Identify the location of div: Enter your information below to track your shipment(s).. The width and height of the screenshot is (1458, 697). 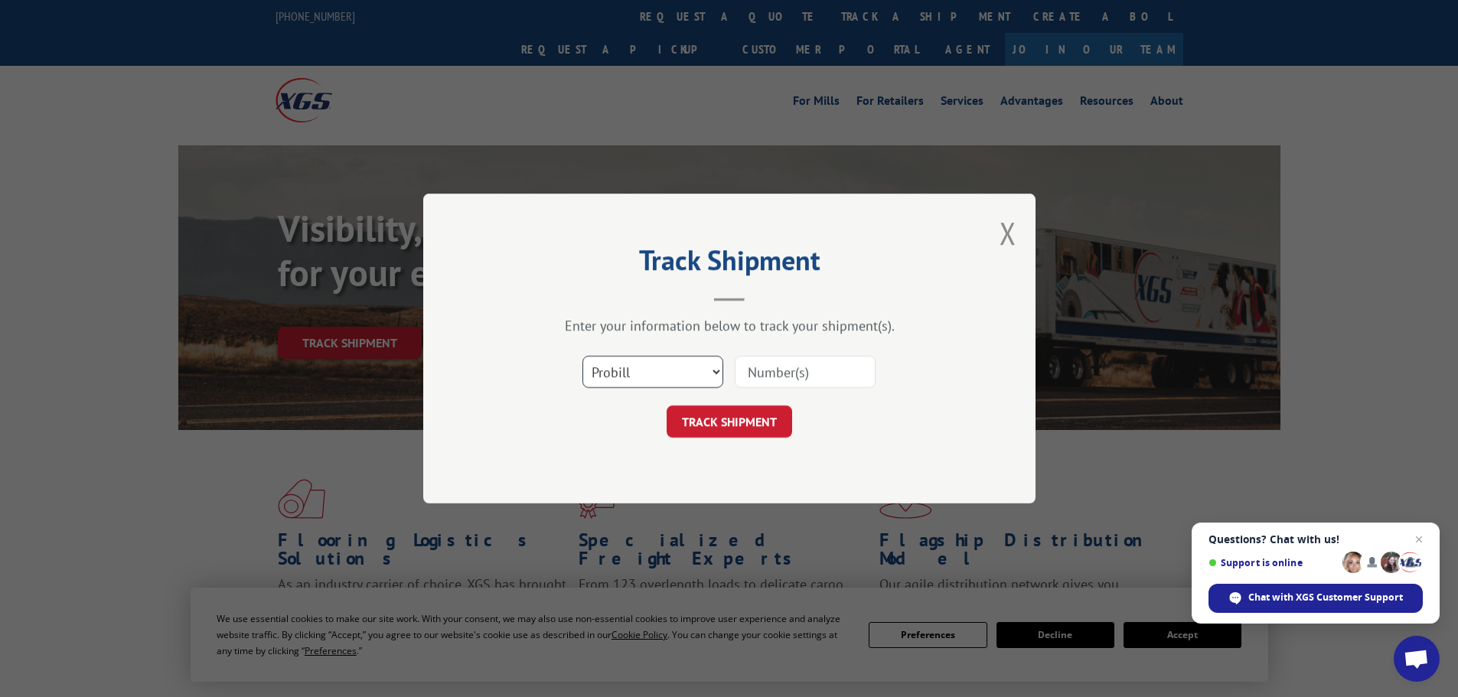
(729, 325).